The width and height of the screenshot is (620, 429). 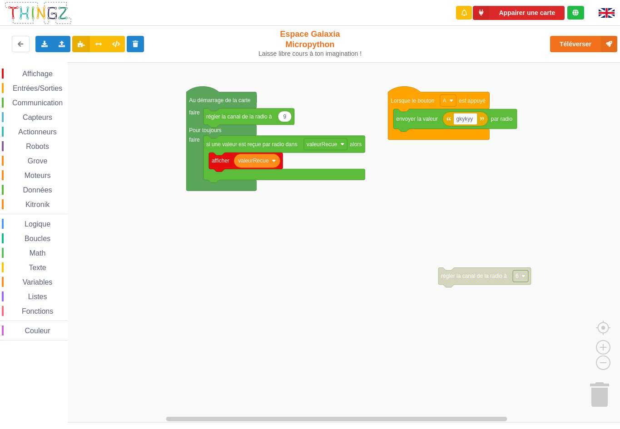 What do you see at coordinates (517, 276) in the screenshot?
I see `text: 6` at bounding box center [517, 276].